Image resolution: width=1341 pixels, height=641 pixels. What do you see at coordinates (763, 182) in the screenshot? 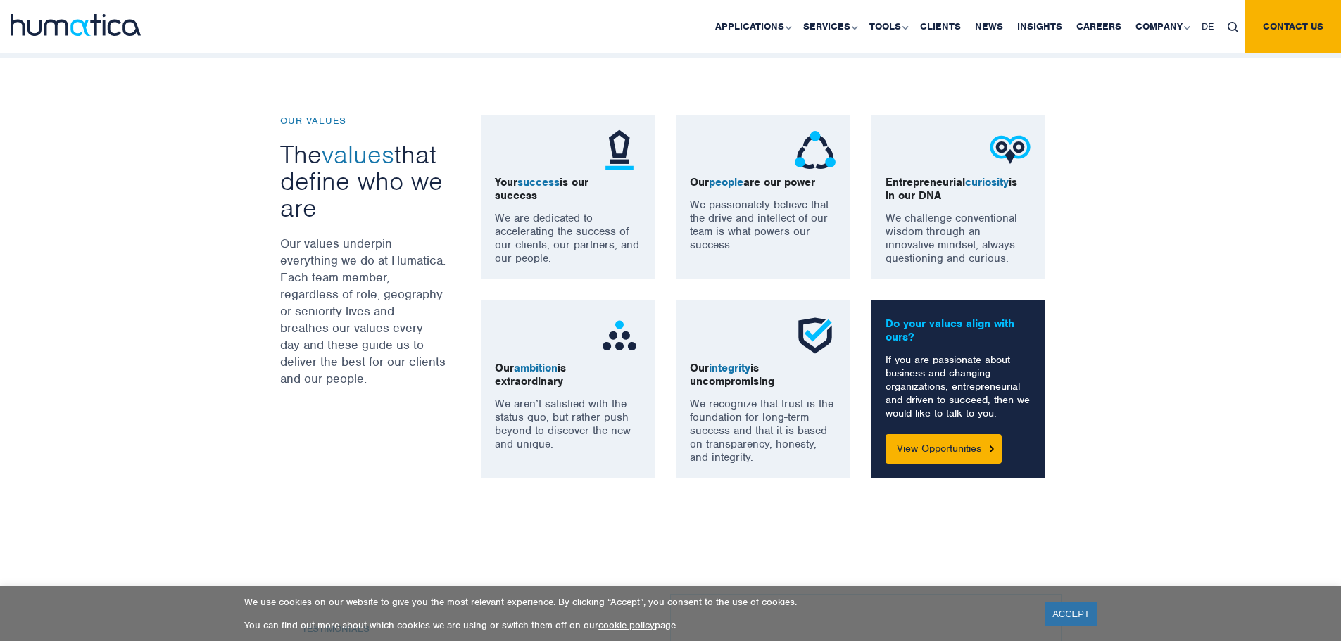
I see `p: Our are our power` at bounding box center [763, 182].